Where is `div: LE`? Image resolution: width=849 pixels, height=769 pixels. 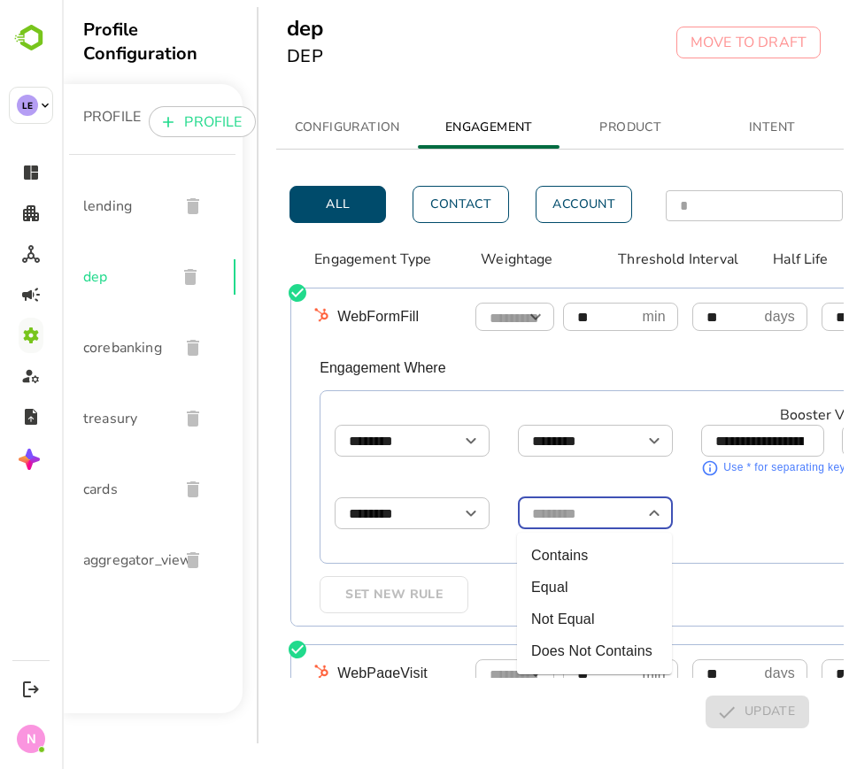
div: LE is located at coordinates (27, 105).